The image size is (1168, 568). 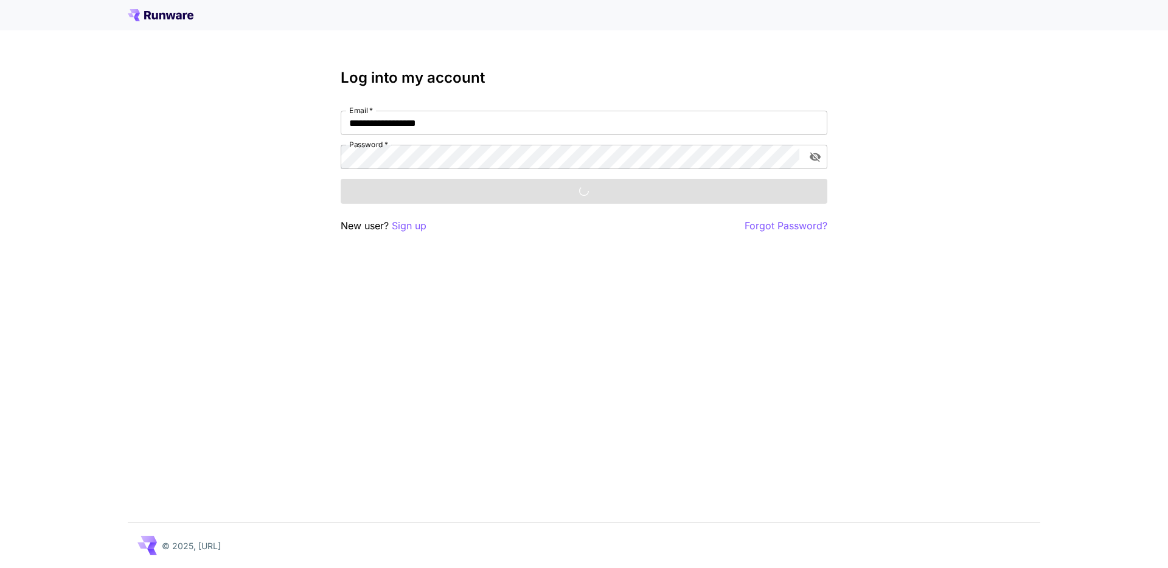 What do you see at coordinates (409, 226) in the screenshot?
I see `p: Sign up` at bounding box center [409, 226].